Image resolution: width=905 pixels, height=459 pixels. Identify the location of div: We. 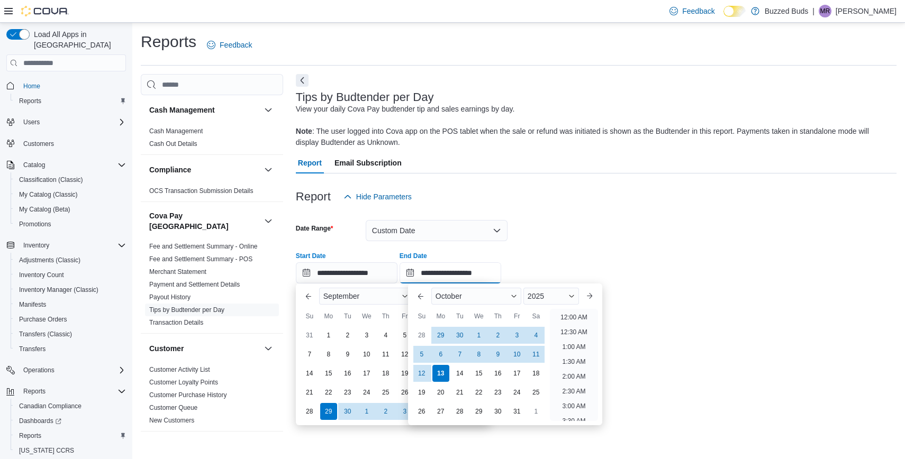
(367, 317).